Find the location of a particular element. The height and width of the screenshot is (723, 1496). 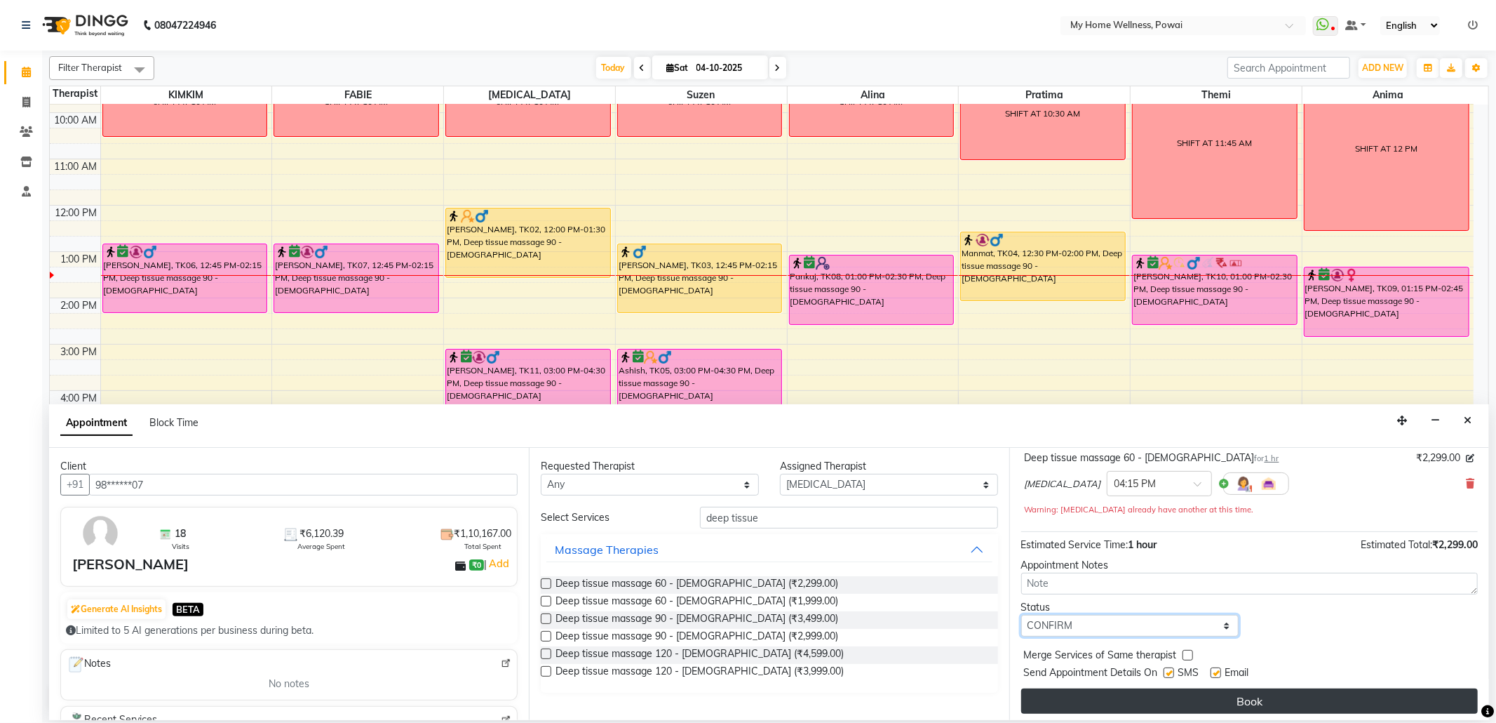

div: Status is located at coordinates (1130, 607).